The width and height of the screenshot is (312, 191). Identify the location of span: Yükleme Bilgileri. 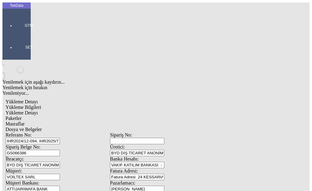
(23, 107).